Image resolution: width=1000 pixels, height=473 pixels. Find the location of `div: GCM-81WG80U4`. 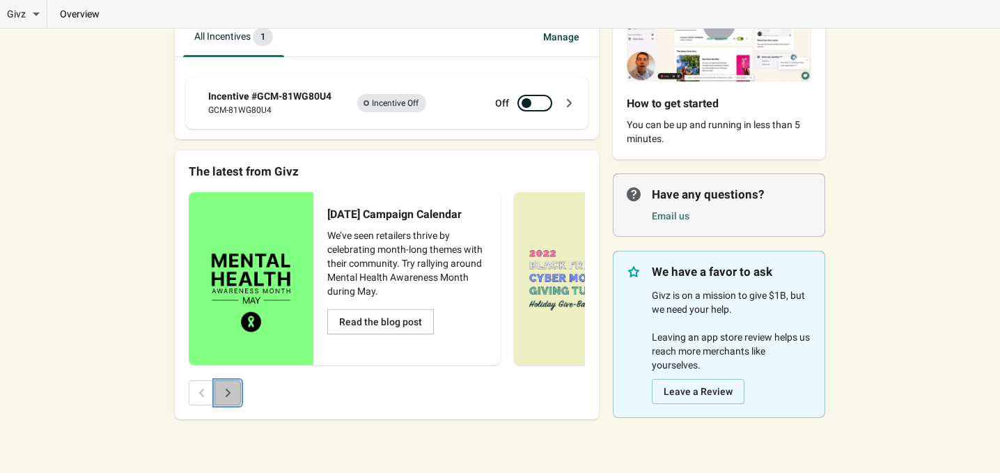

div: GCM-81WG80U4 is located at coordinates (272, 110).